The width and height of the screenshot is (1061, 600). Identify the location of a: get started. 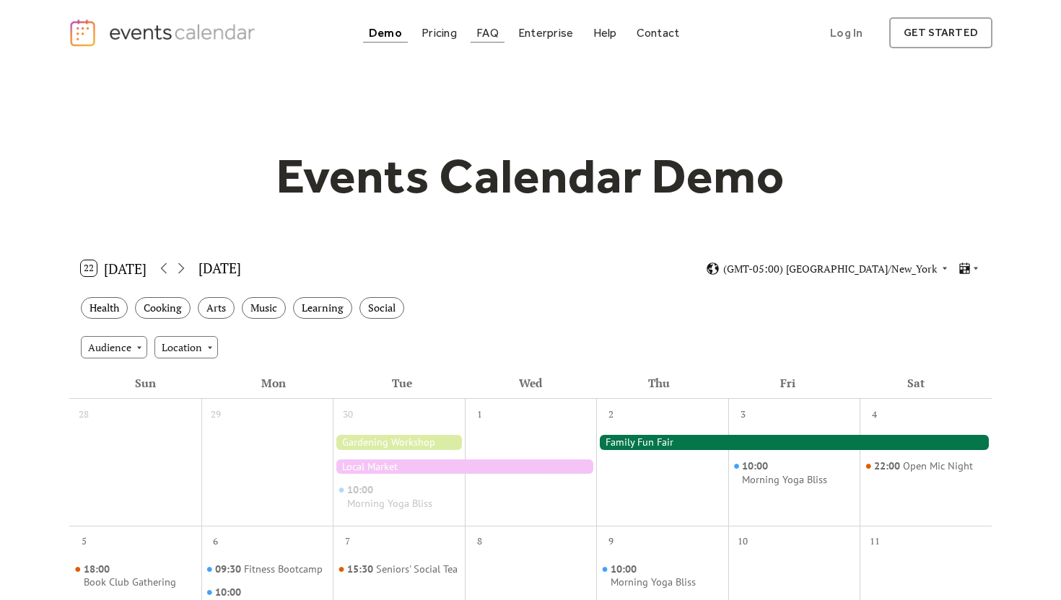
(940, 32).